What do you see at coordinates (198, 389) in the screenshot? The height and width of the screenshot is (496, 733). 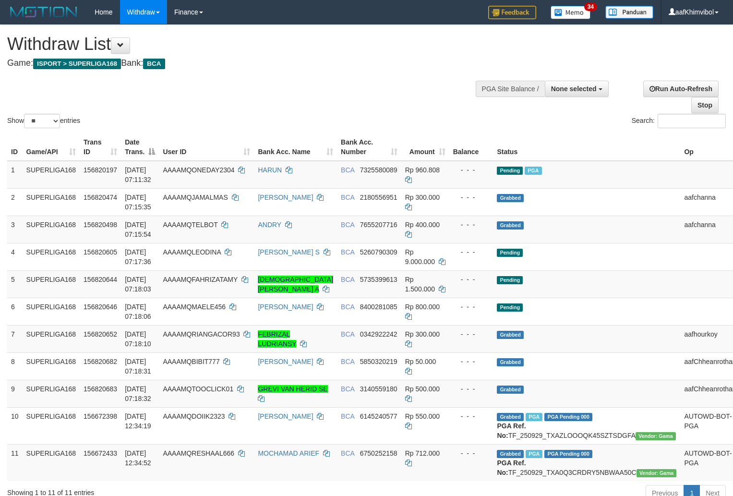 I see `span: AAAAMQTOOCLICK01` at bounding box center [198, 389].